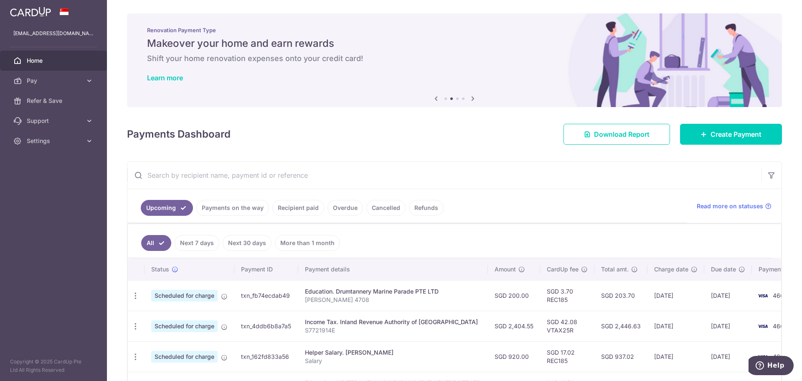  Describe the element at coordinates (165, 78) in the screenshot. I see `a: Learn more` at that location.